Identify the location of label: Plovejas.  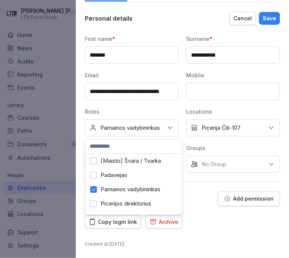
(112, 218).